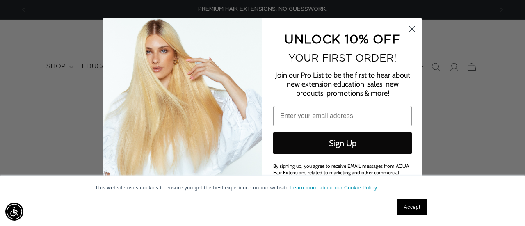  Describe the element at coordinates (505, 206) in the screenshot. I see `div: Chat Widget` at that location.